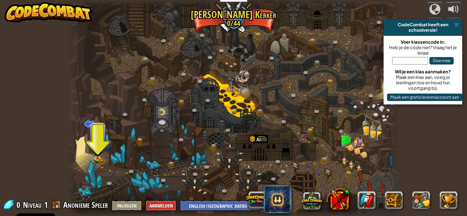 The image size is (467, 216). I want to click on button: Doe mee, so click(442, 61).